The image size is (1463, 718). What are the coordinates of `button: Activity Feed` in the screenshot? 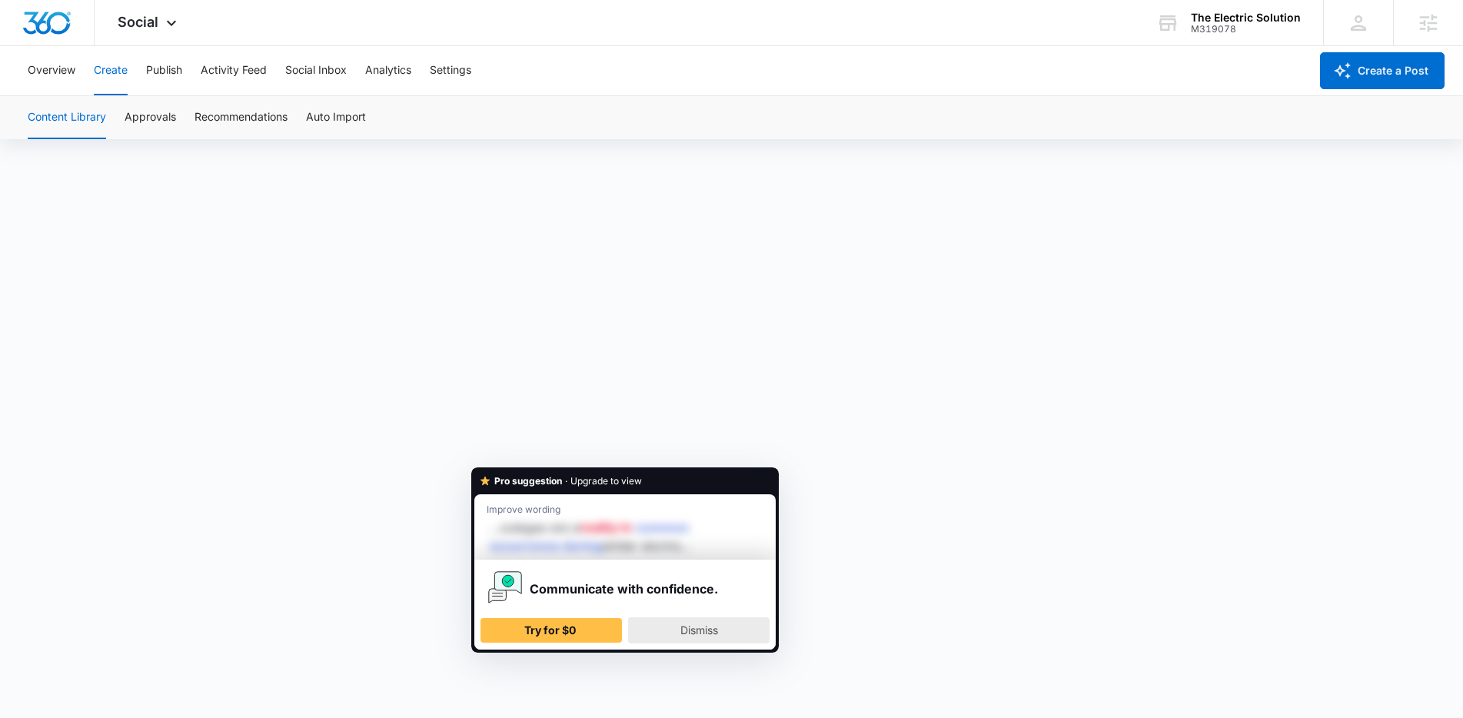 It's located at (234, 71).